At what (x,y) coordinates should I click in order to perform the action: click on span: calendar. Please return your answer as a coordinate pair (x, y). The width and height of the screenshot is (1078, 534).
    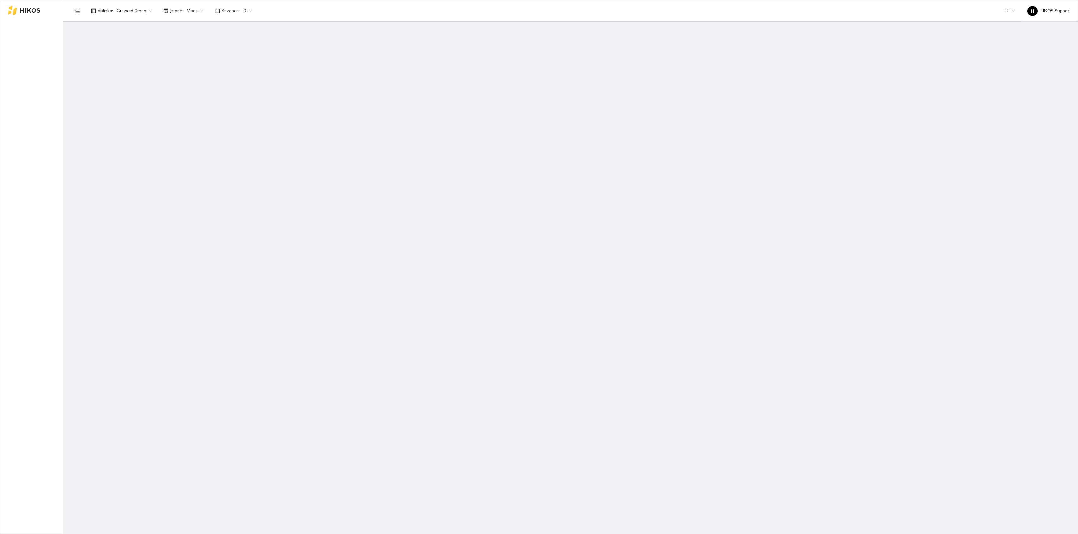
    Looking at the image, I should click on (217, 11).